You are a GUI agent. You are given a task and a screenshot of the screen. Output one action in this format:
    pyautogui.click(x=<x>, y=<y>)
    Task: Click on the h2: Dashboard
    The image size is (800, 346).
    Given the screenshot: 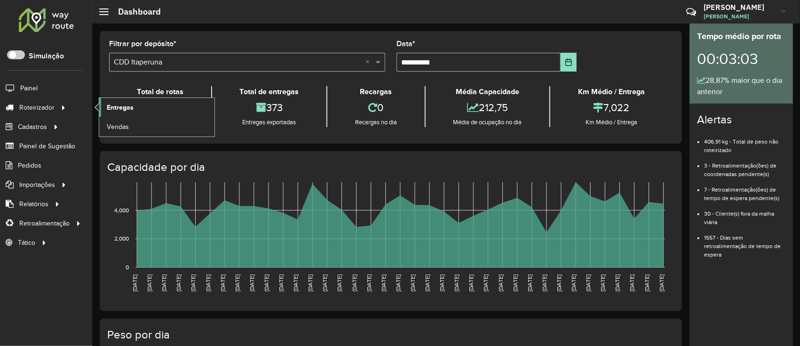 What is the action you would take?
    pyautogui.click(x=135, y=12)
    